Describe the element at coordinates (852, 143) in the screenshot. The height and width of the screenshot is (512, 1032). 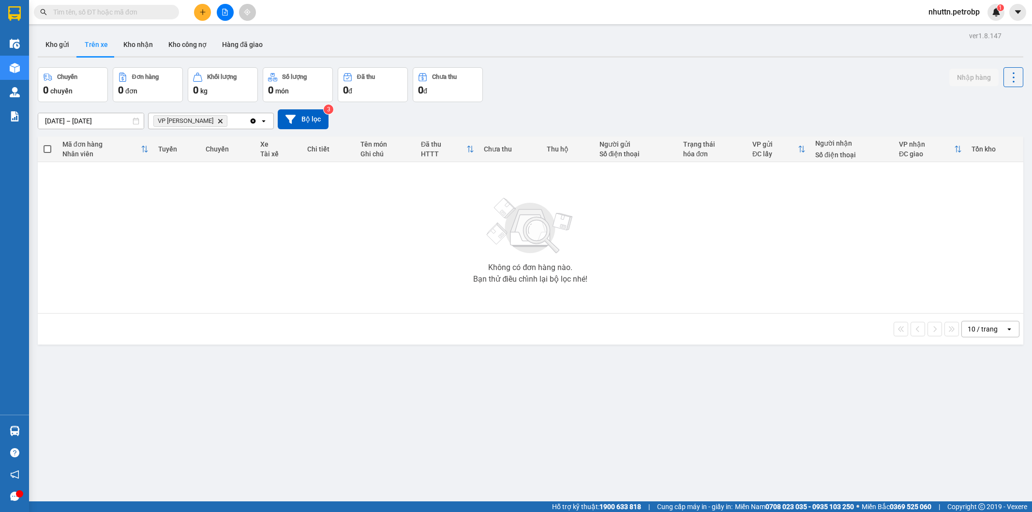
I see `div: Người nhận` at that location.